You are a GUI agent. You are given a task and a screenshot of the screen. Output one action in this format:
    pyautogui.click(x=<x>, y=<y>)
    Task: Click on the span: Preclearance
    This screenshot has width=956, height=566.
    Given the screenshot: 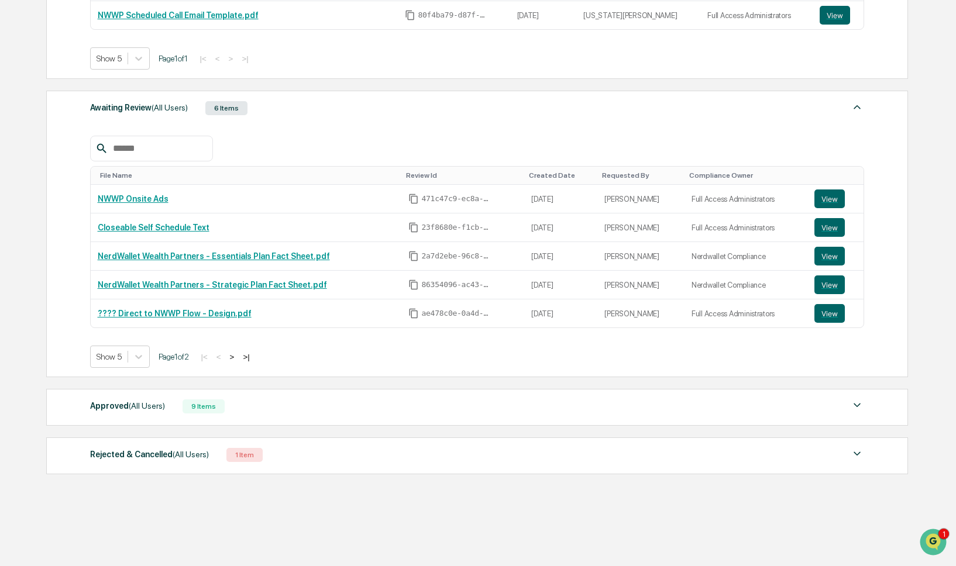 What is the action you would take?
    pyautogui.click(x=49, y=213)
    